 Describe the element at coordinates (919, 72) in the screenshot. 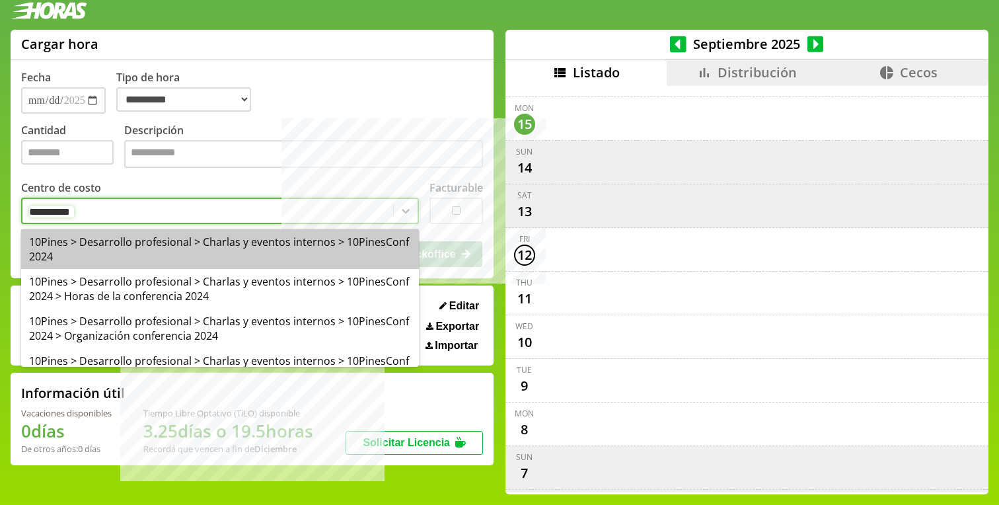

I see `span: Cecos` at that location.